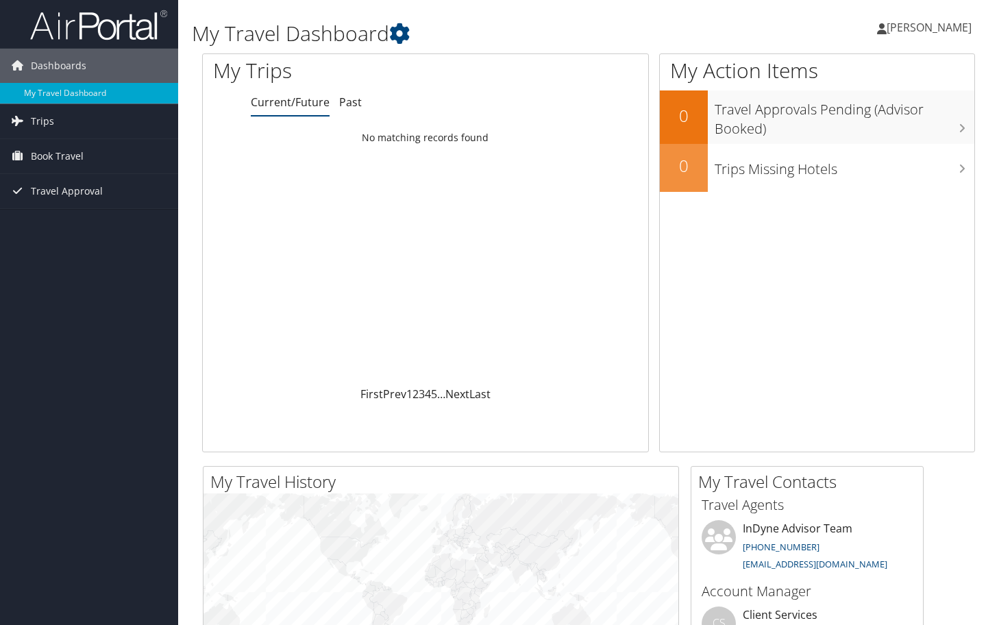  Describe the element at coordinates (415, 394) in the screenshot. I see `a: 2` at that location.